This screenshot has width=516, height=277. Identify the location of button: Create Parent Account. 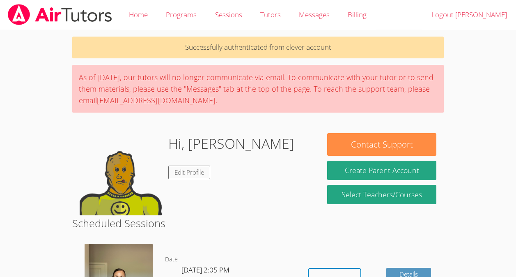
(381, 170).